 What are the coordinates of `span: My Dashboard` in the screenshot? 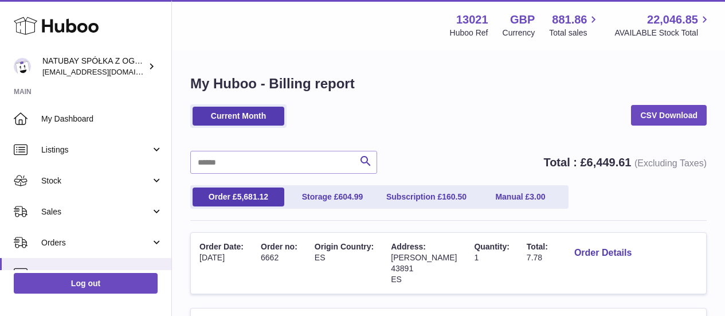 It's located at (102, 119).